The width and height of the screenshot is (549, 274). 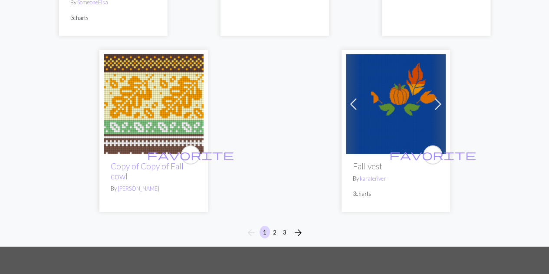 I want to click on h2: Fall vest, so click(x=396, y=166).